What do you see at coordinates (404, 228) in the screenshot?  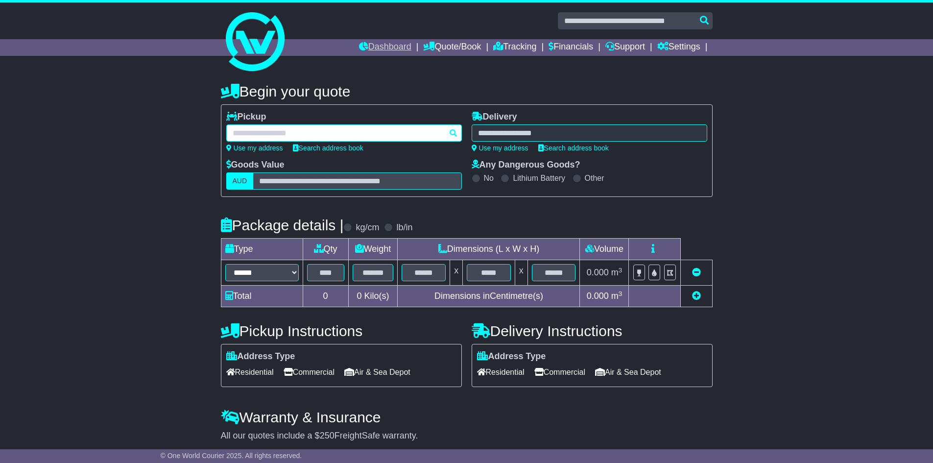 I see `label: lb/in` at bounding box center [404, 228].